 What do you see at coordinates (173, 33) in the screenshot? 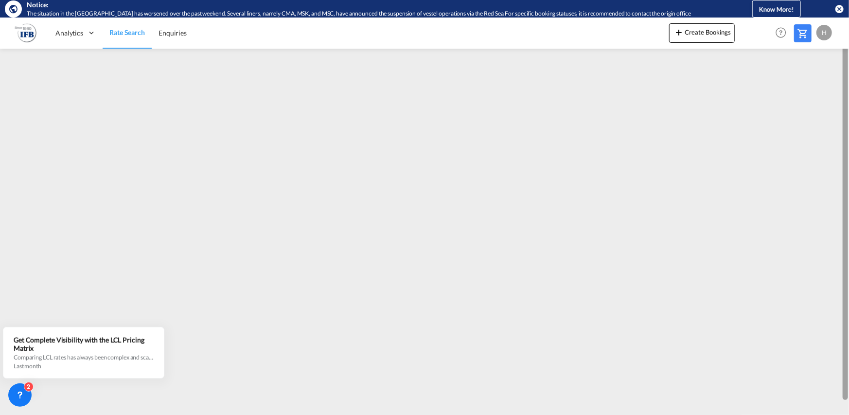
I see `span: Enquiries` at bounding box center [173, 33].